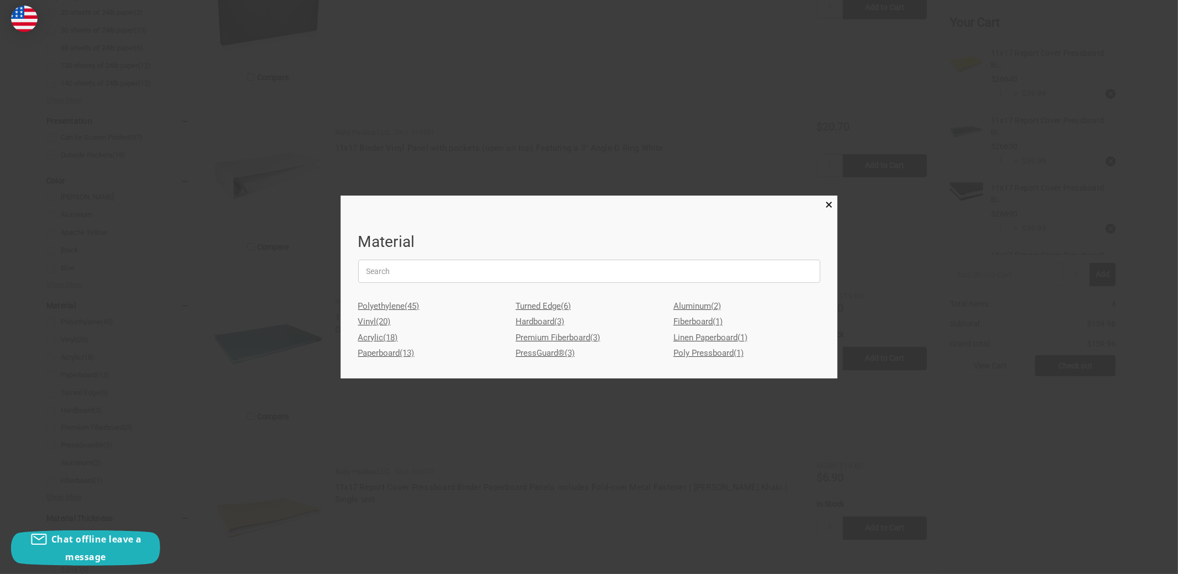 The width and height of the screenshot is (1178, 574). What do you see at coordinates (589, 353) in the screenshot?
I see `a: PressGuard®(3)` at bounding box center [589, 353].